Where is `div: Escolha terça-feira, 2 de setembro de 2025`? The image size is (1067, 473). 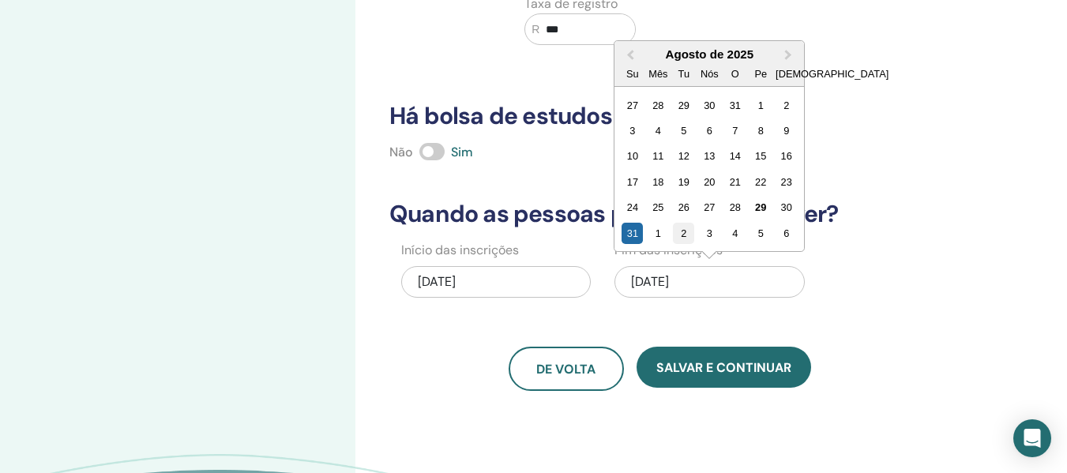
div: Escolha terça-feira, 2 de setembro de 2025 is located at coordinates (683, 233).